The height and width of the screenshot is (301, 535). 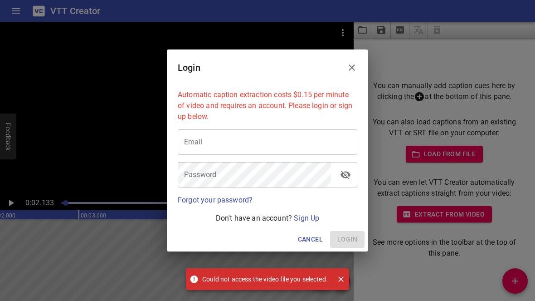 I want to click on span: Cancel, so click(x=310, y=239).